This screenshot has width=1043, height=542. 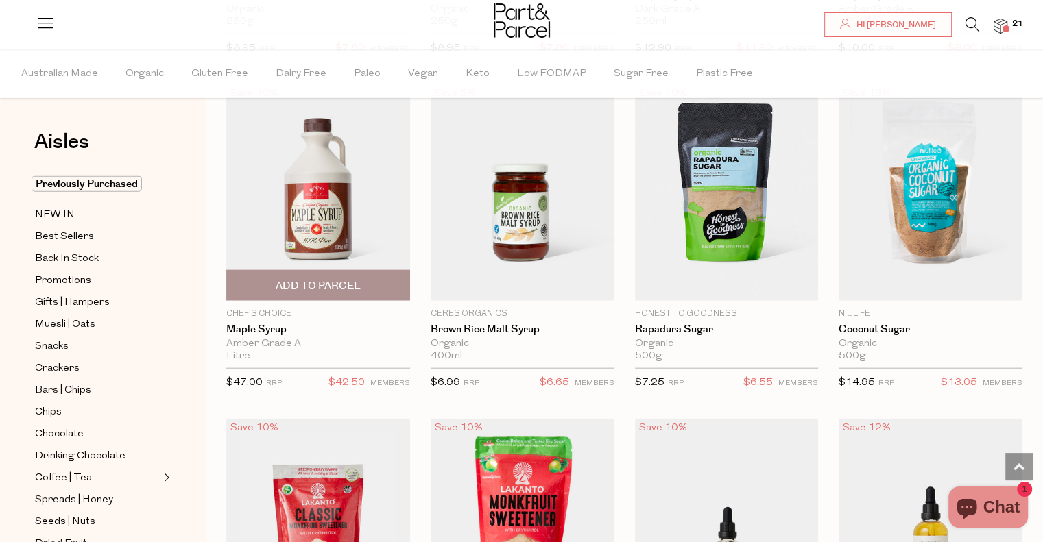 I want to click on span: Chocolate, so click(x=59, y=435).